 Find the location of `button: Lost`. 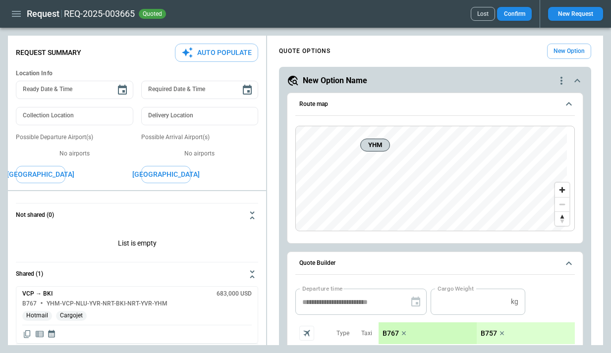

button: Lost is located at coordinates (483, 14).